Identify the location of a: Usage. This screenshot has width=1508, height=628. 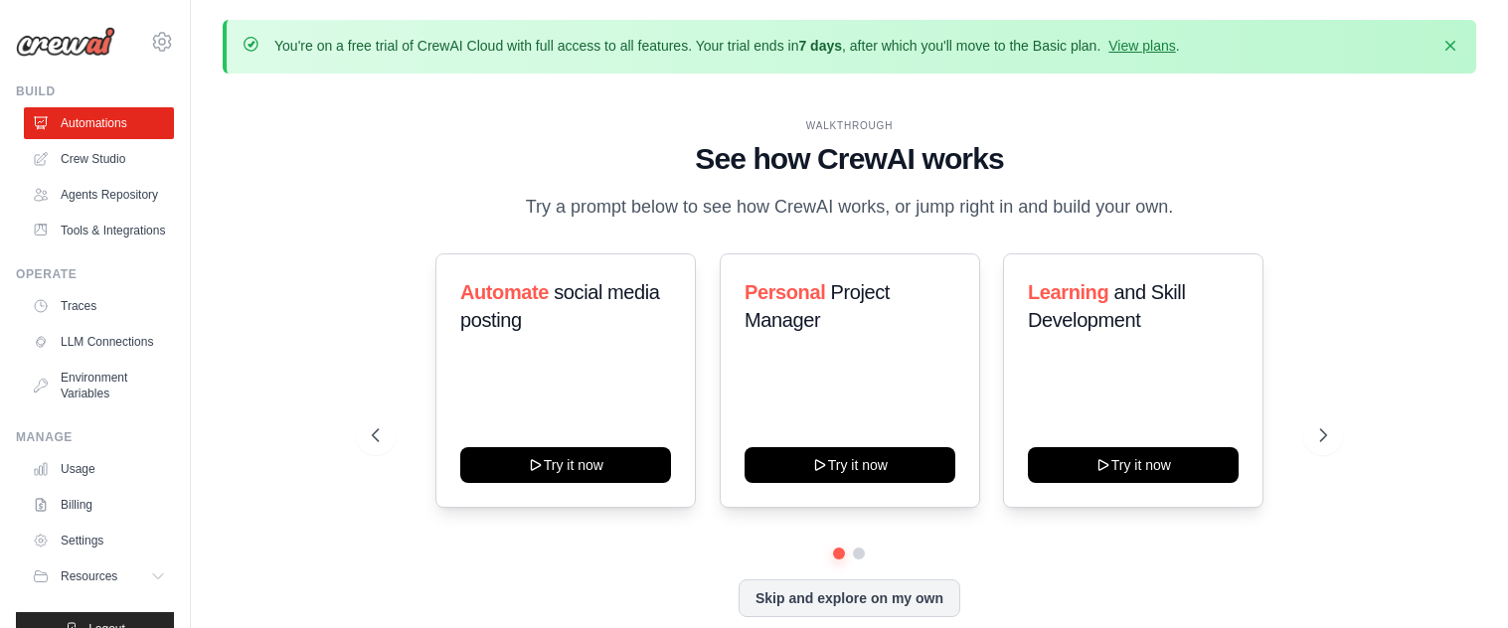
(98, 469).